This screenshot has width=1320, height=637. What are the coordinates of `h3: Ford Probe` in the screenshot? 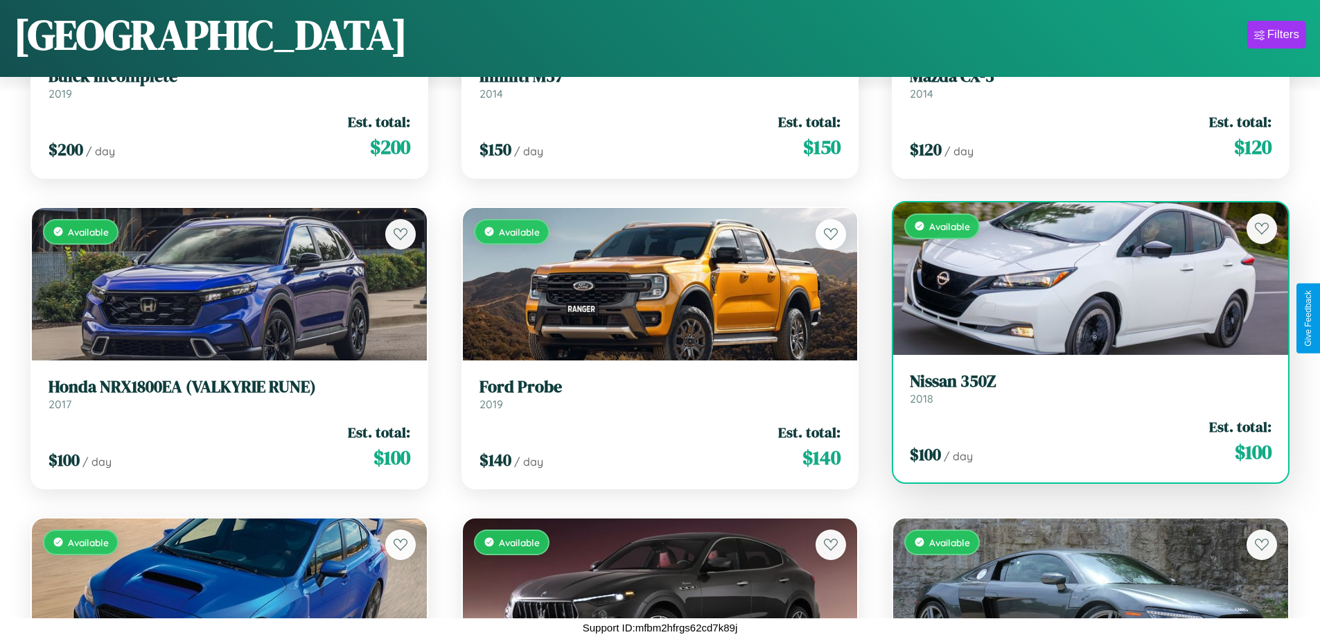 It's located at (660, 387).